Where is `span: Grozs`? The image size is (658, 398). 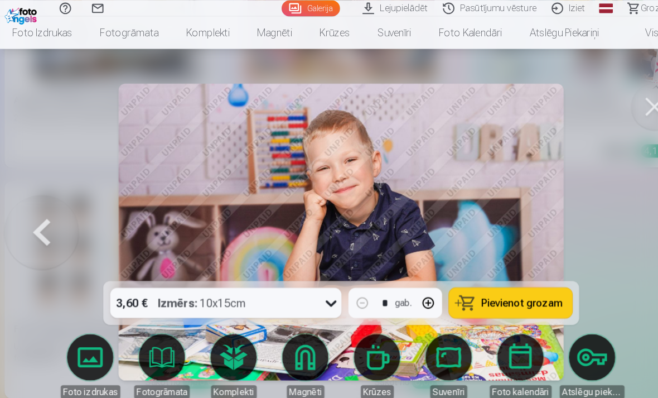
span: Grozs is located at coordinates (629, 8).